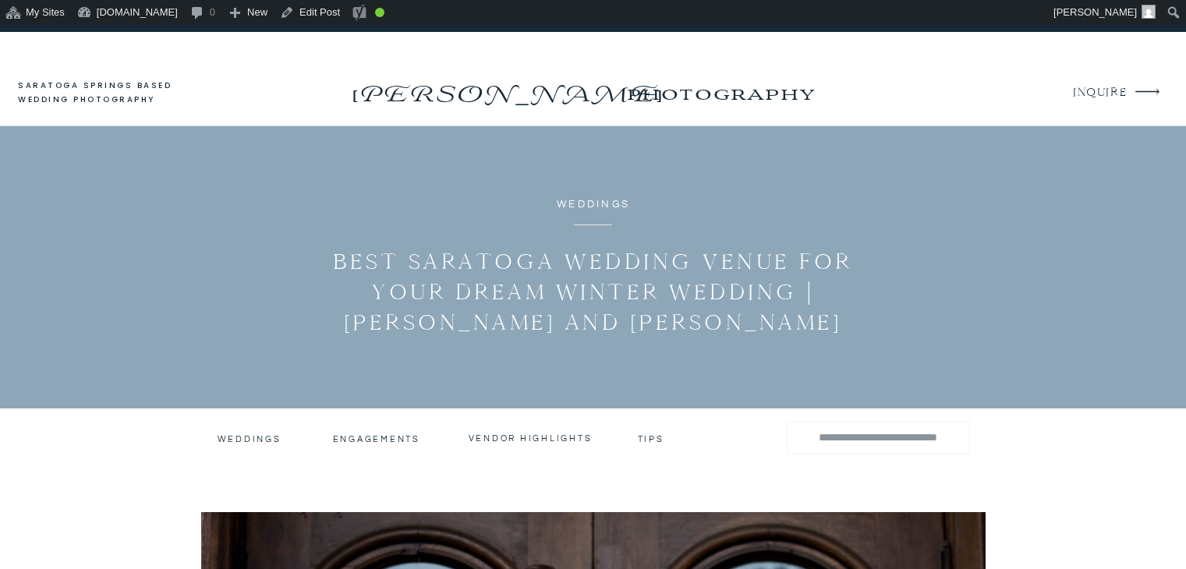  I want to click on p: photography, so click(720, 93).